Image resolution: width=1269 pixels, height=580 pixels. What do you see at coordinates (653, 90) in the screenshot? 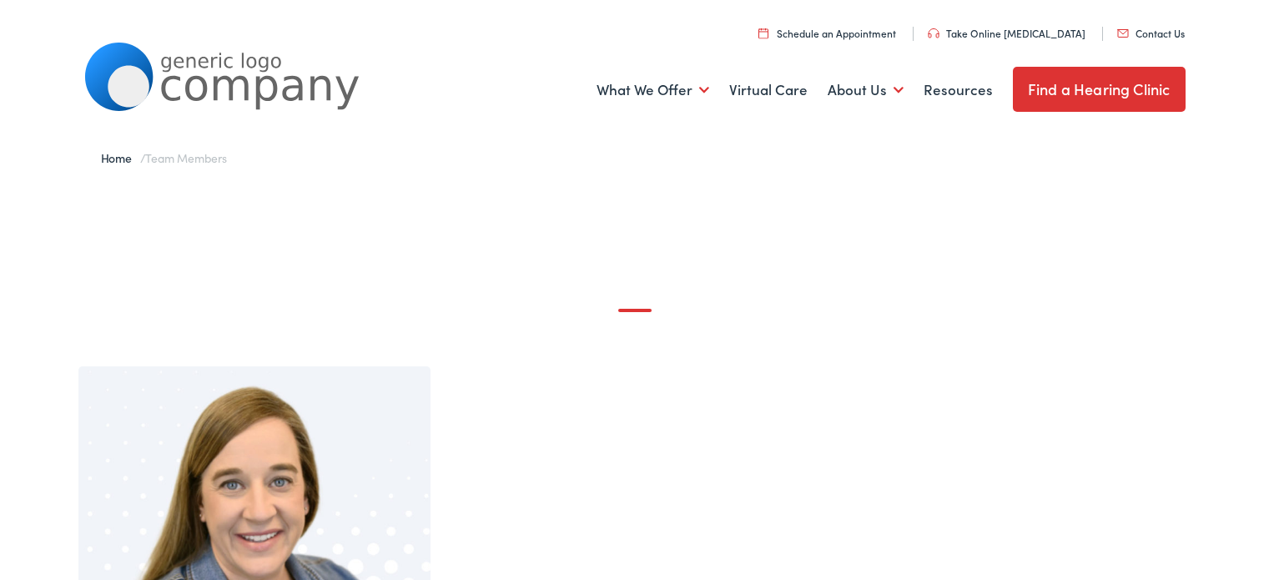
I see `a: What We Offer` at bounding box center [653, 90].